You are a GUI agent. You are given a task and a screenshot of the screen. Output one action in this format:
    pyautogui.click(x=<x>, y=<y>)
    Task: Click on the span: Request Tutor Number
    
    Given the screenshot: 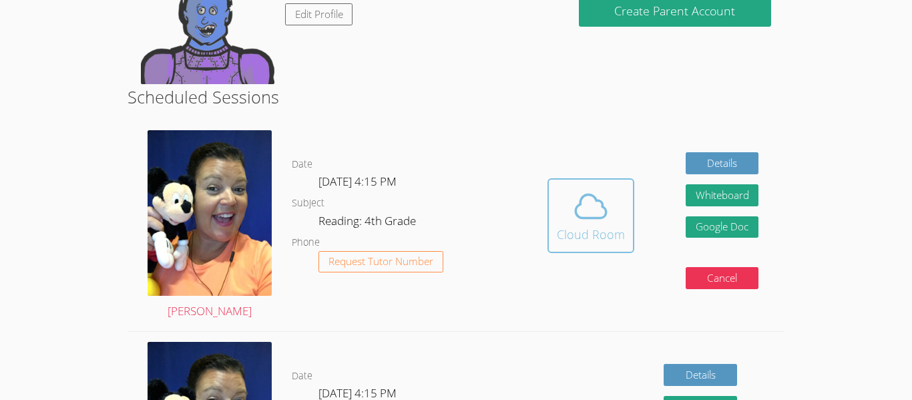 What is the action you would take?
    pyautogui.click(x=381, y=261)
    